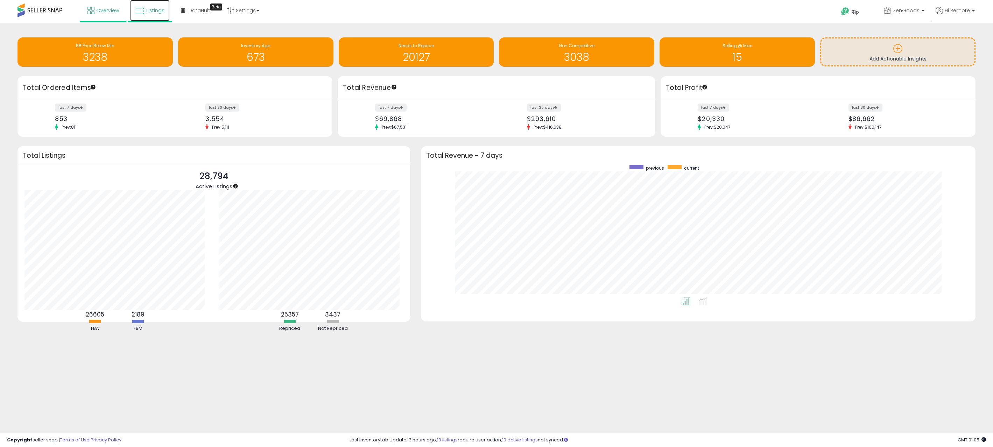  What do you see at coordinates (691, 168) in the screenshot?
I see `span: current` at bounding box center [691, 168].